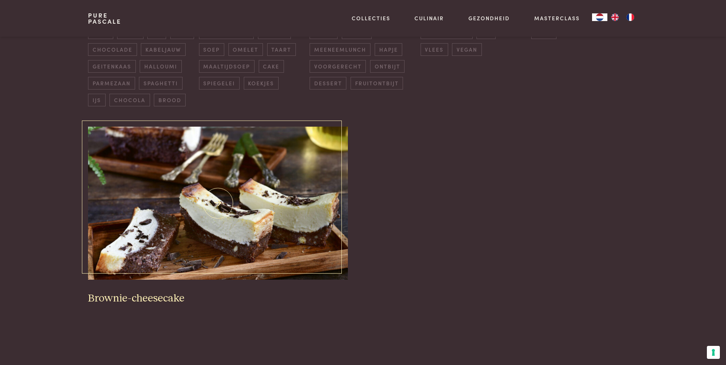 The width and height of the screenshot is (726, 365). Describe the element at coordinates (388, 49) in the screenshot. I see `span: hapje` at that location.